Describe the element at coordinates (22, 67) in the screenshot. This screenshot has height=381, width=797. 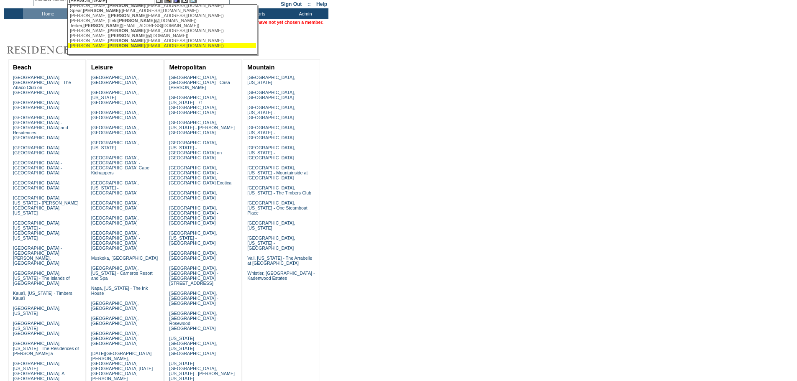
I see `a: Beach` at that location.